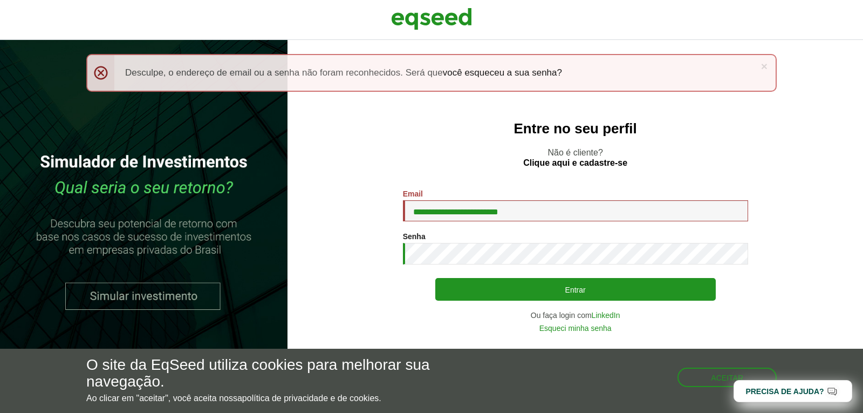 The image size is (863, 413). Describe the element at coordinates (575, 163) in the screenshot. I see `a: Clique aqui e cadastre-se` at that location.